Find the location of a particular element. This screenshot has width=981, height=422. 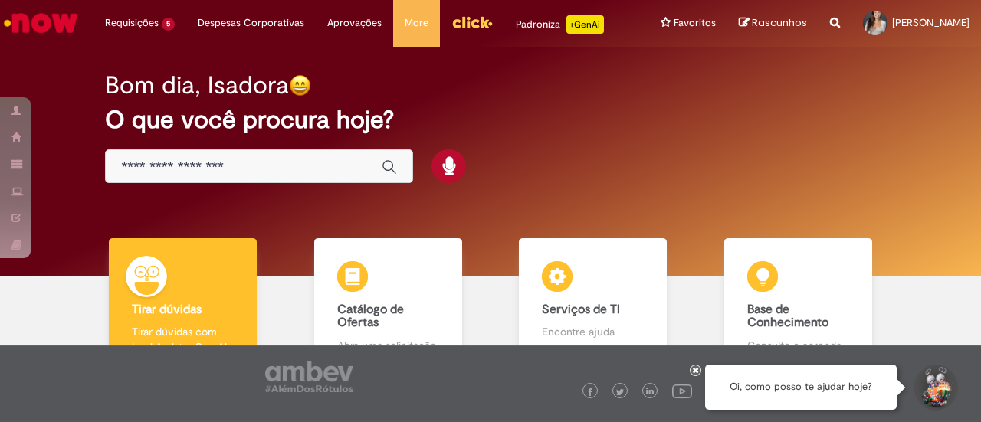

b: Catálogo de Ofertas is located at coordinates (370, 316).